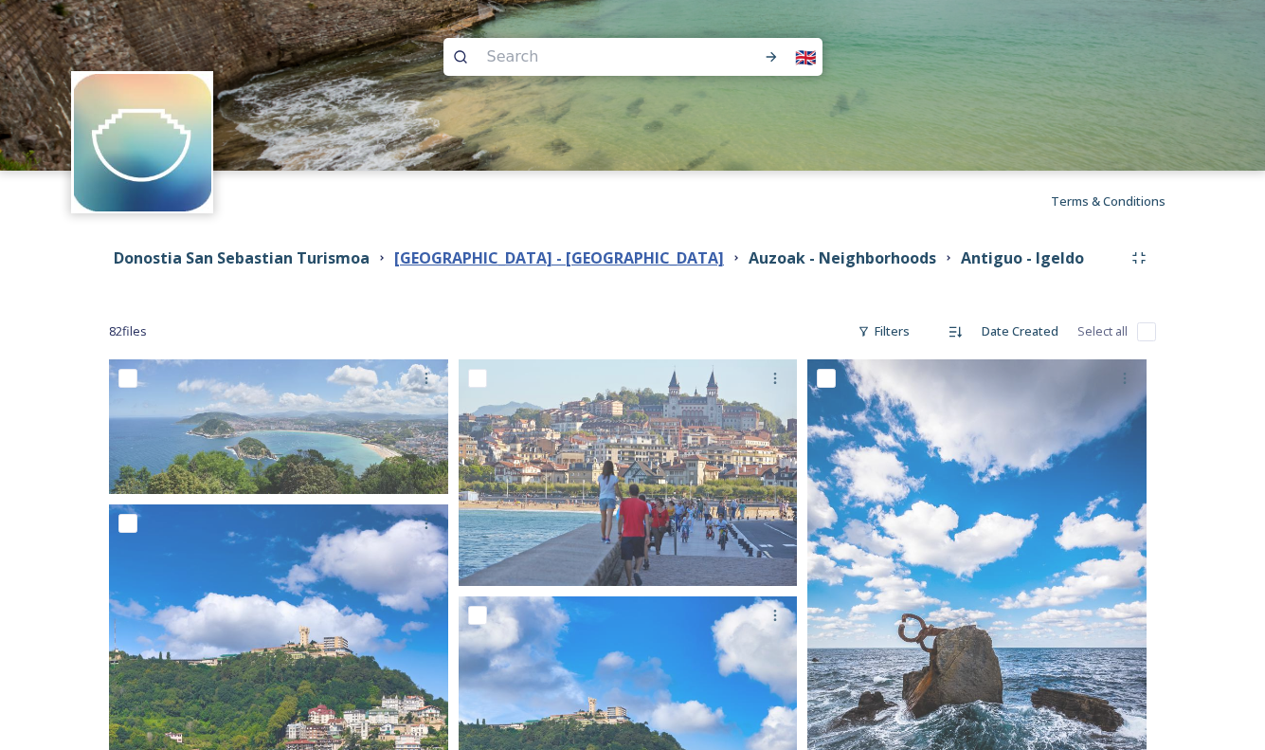 The height and width of the screenshot is (750, 1265). Describe the element at coordinates (883, 331) in the screenshot. I see `div: Filters` at that location.